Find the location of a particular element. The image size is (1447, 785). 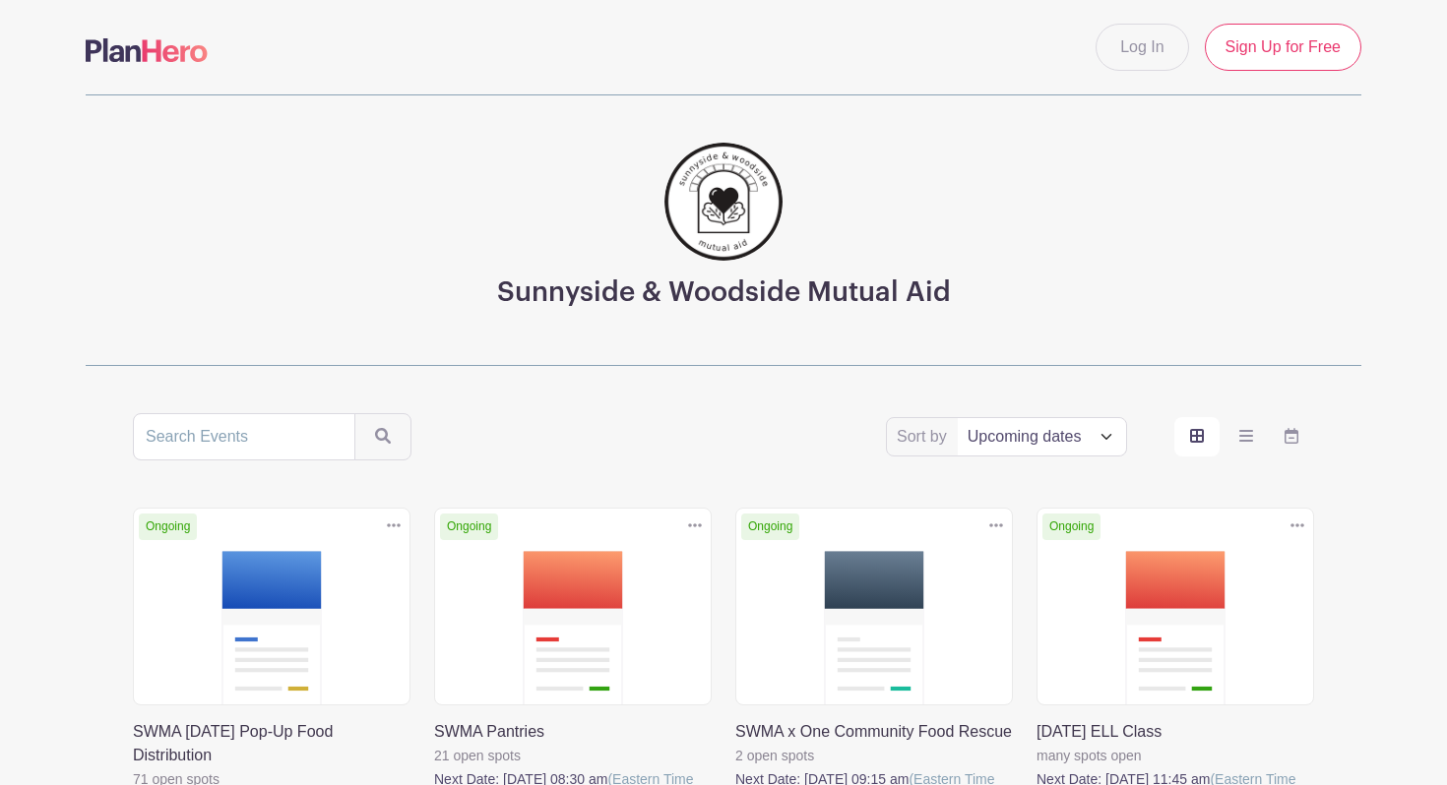

label: Sort by is located at coordinates (924, 437).